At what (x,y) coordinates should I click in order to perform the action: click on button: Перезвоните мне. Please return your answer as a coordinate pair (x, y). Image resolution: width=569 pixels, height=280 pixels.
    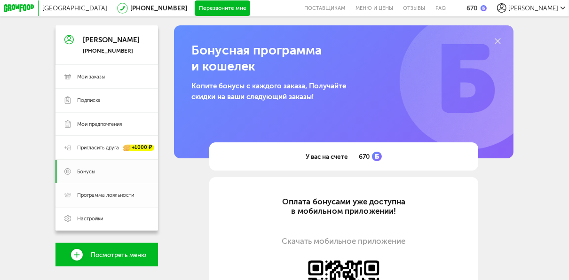
    Looking at the image, I should click on (223, 8).